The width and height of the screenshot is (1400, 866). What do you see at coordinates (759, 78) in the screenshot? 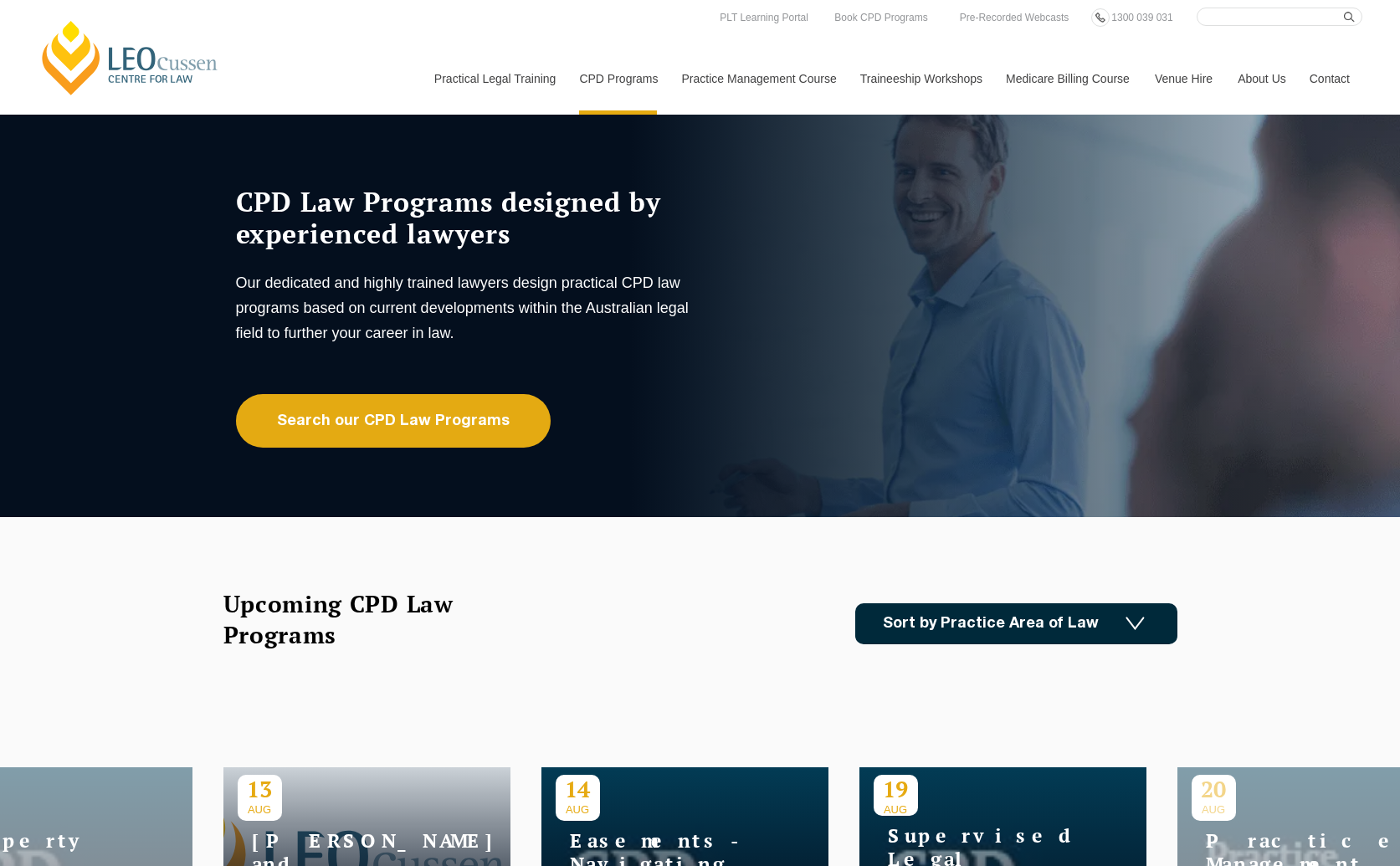
I see `a: Practice Management Course` at bounding box center [759, 78].